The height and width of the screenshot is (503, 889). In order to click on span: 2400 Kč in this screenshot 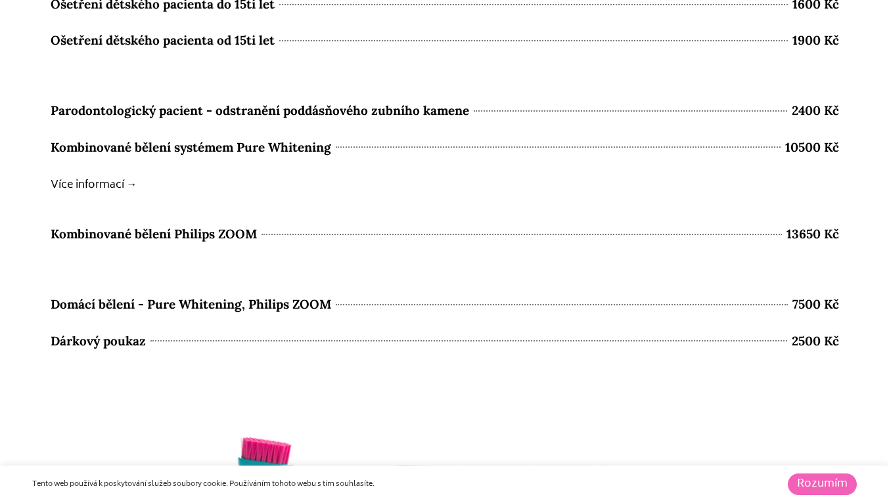, I will do `click(815, 110)`.